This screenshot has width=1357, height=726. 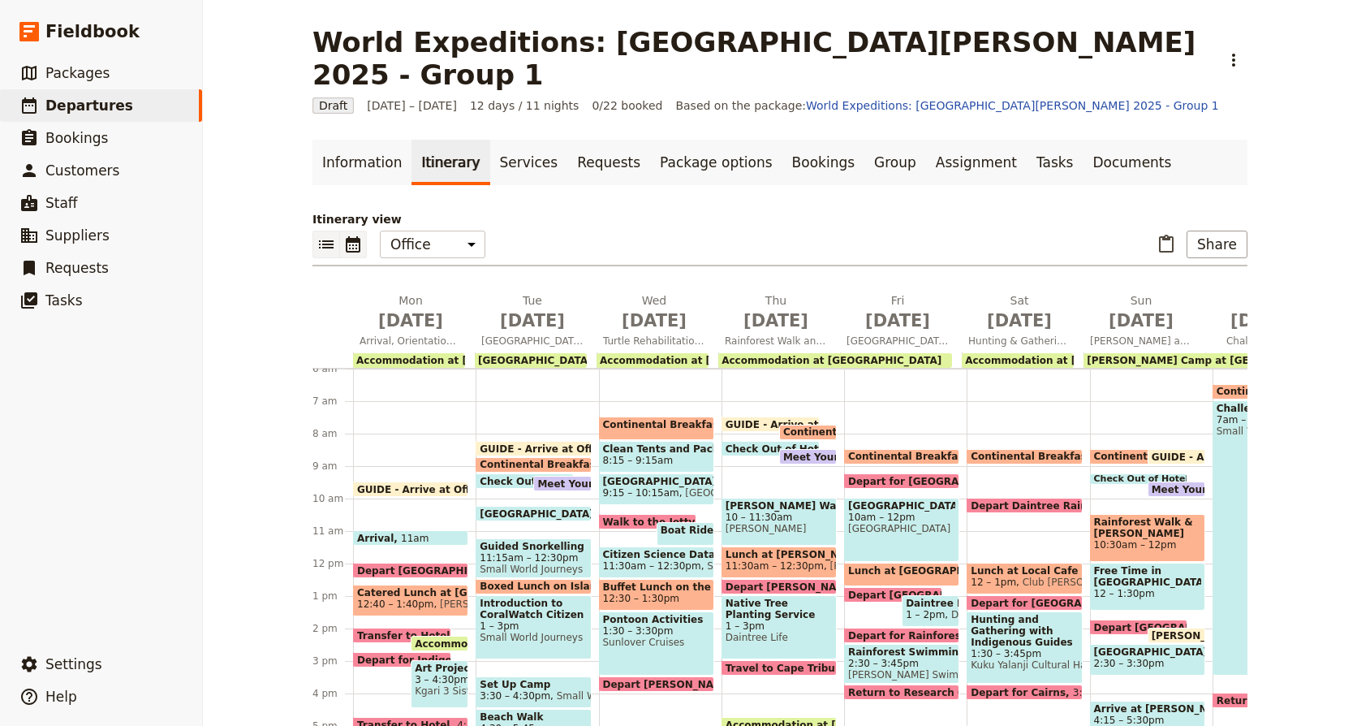 What do you see at coordinates (415, 537) in the screenshot?
I see `span: 11am` at bounding box center [415, 537].